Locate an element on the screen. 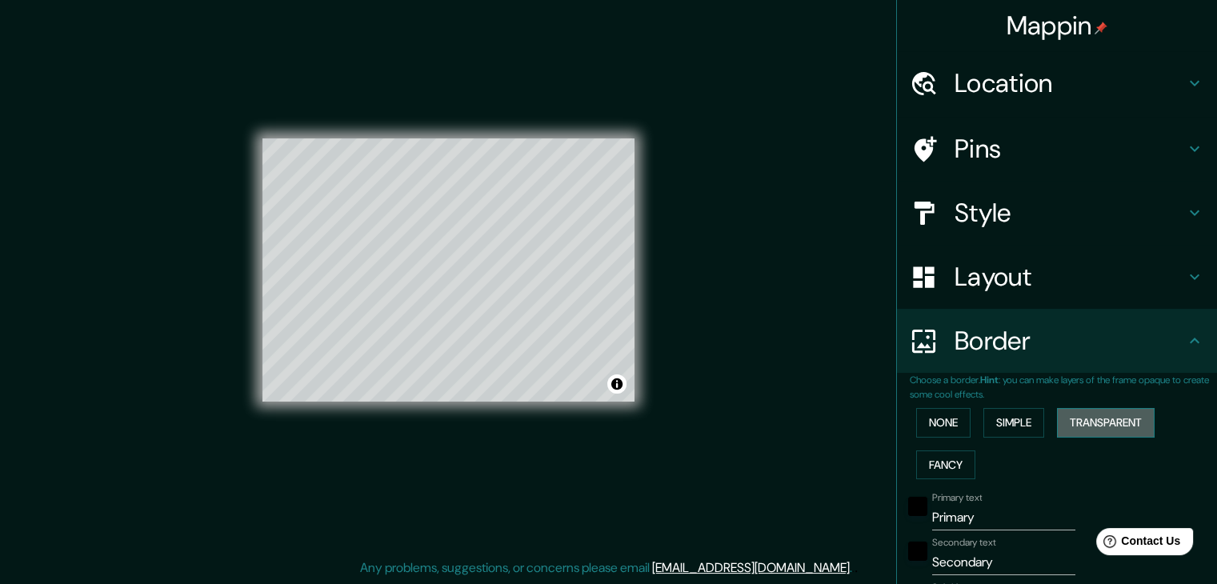 The image size is (1217, 584). img: pin-icon.png is located at coordinates (1101, 28).